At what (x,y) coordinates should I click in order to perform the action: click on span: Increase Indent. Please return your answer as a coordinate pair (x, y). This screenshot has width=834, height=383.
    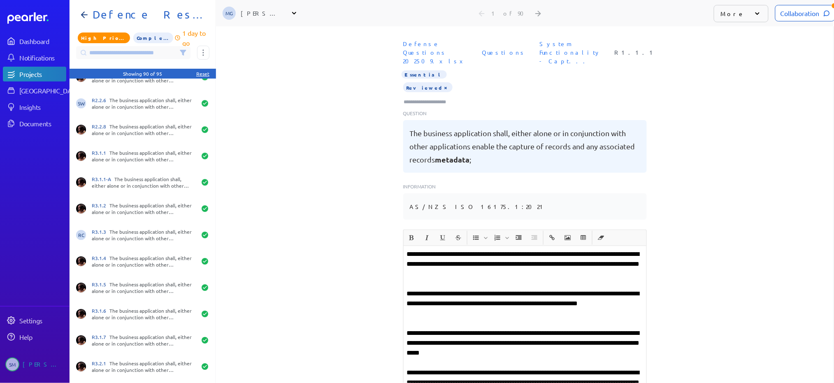
    Looking at the image, I should click on (519, 238).